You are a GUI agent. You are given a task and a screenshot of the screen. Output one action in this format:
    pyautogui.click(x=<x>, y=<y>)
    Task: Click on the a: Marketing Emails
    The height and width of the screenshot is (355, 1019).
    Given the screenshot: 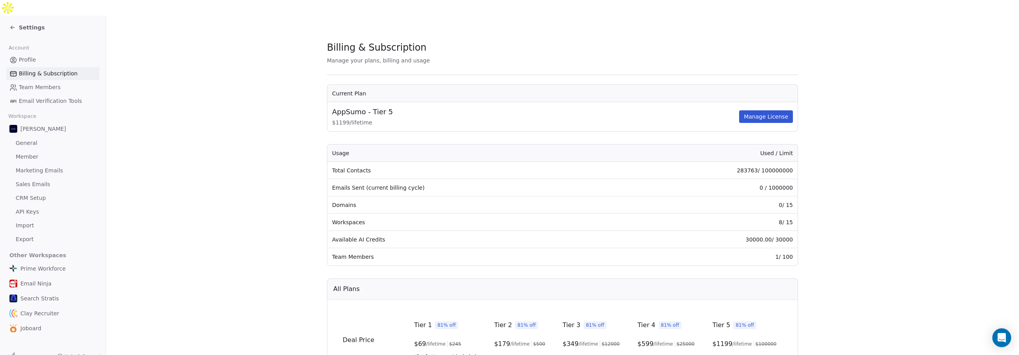 What is the action you would take?
    pyautogui.click(x=53, y=170)
    